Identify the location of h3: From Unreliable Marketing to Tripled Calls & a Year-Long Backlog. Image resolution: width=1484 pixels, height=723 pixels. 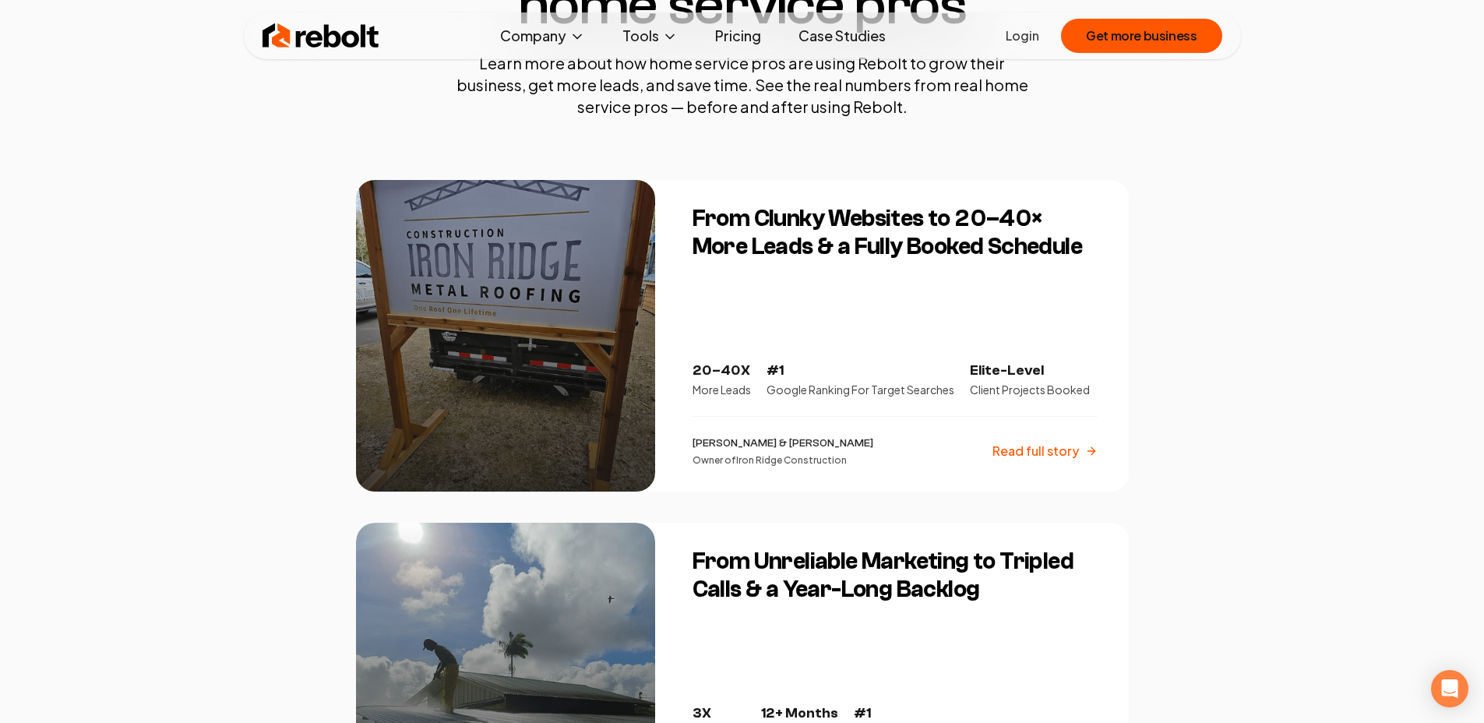
(895, 576).